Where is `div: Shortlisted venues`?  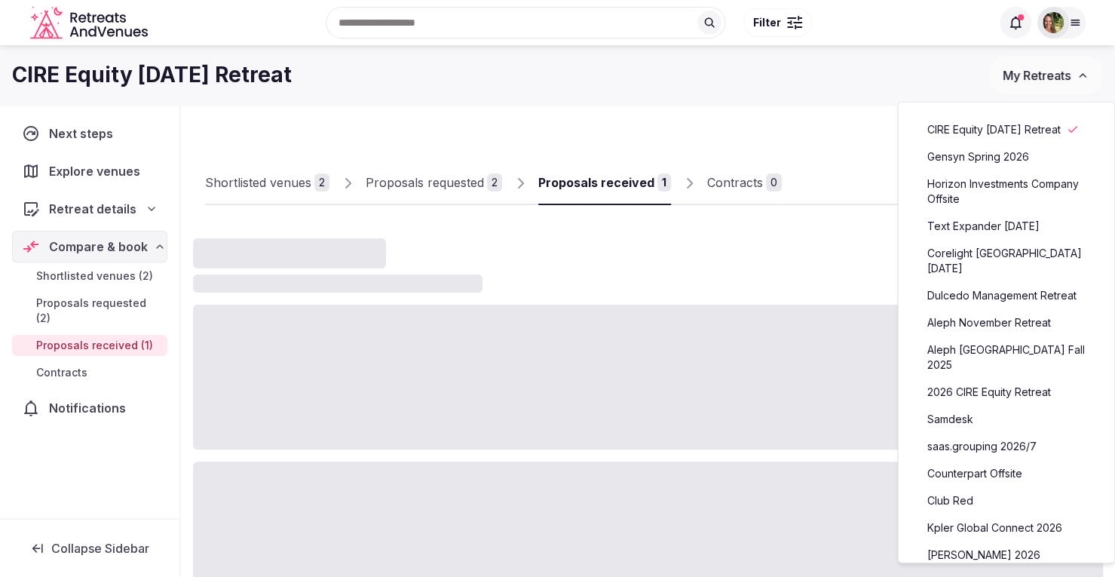
div: Shortlisted venues is located at coordinates (258, 182).